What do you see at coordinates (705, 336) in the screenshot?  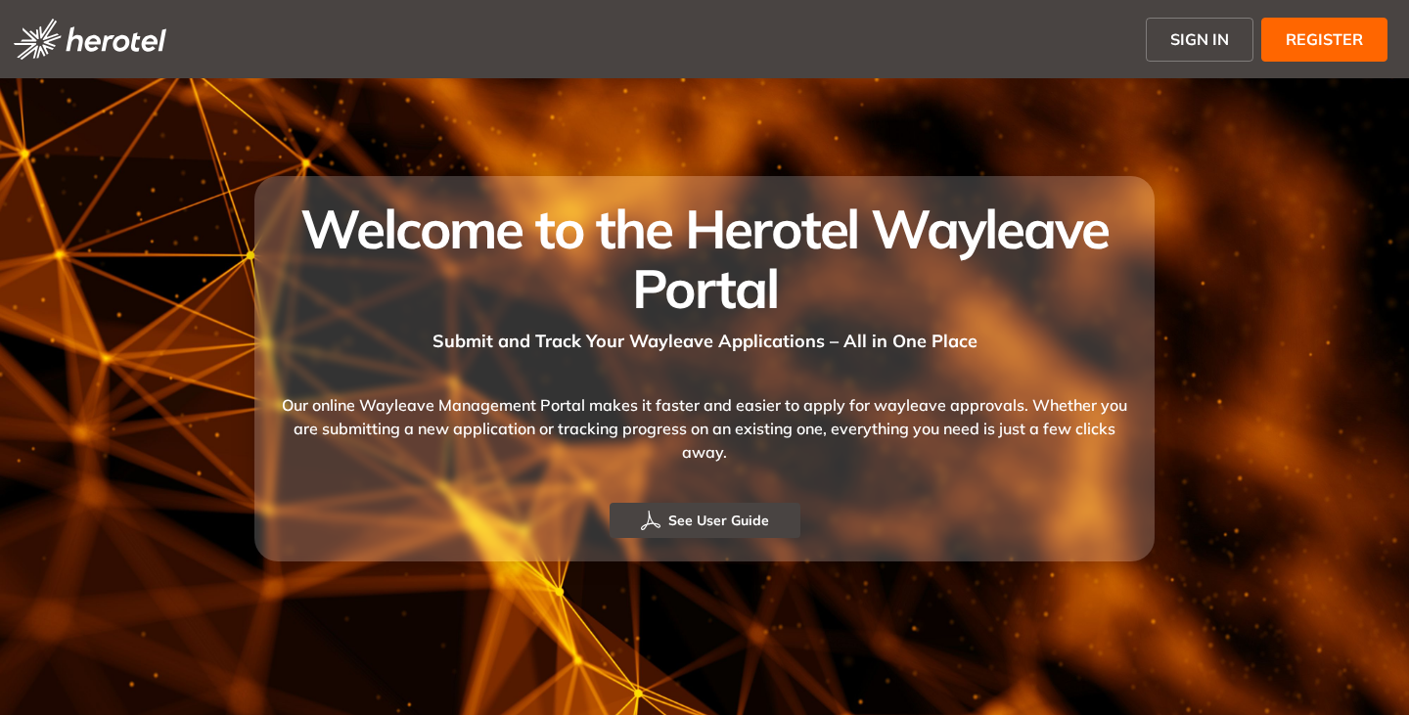 I see `div: Submit and Track Your Wayleave Applications – All in One Place` at bounding box center [705, 336].